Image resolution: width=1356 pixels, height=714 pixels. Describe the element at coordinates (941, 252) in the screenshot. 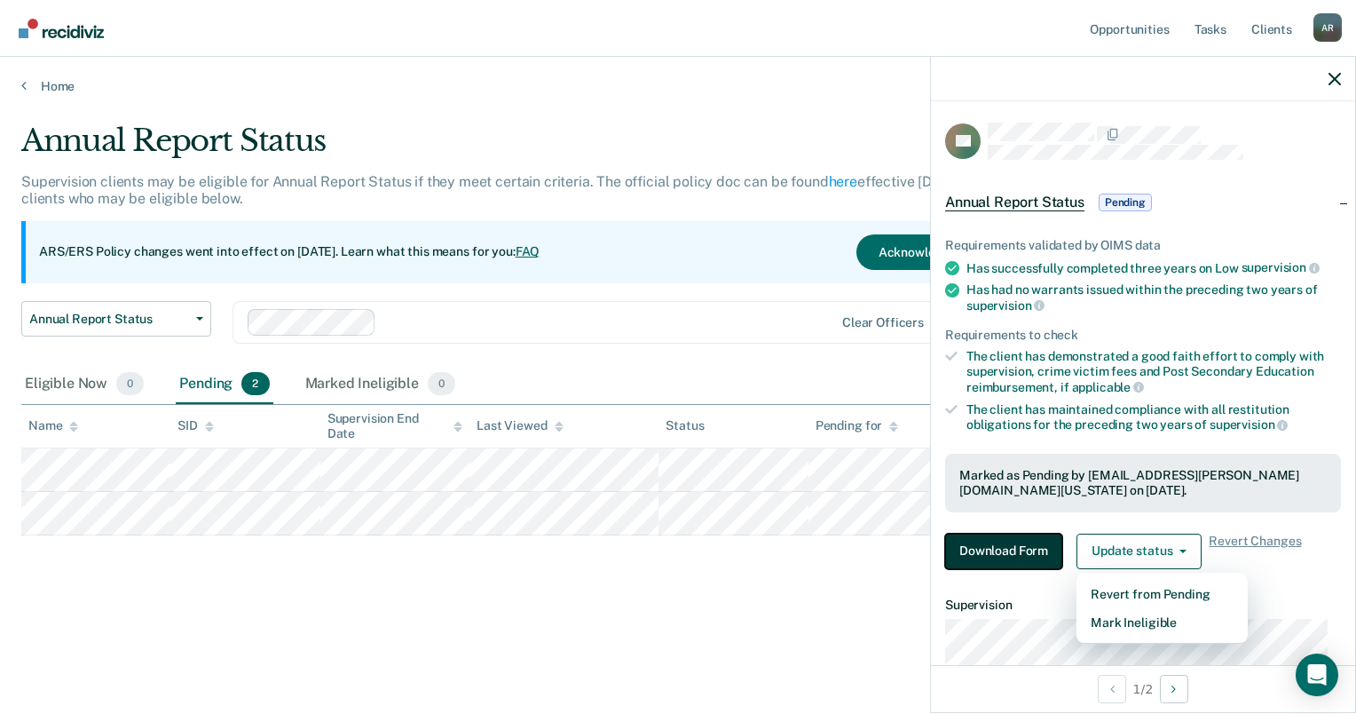

I see `button: Acknowledge & Close` at that location.